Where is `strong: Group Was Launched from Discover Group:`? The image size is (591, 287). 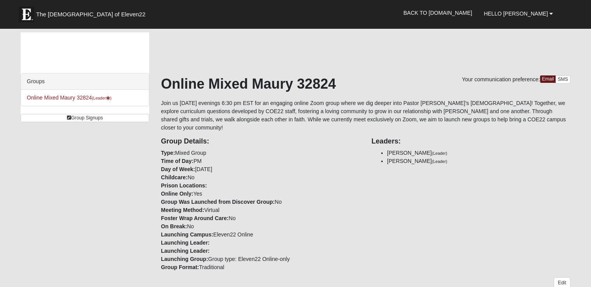 strong: Group Was Launched from Discover Group: is located at coordinates (218, 202).